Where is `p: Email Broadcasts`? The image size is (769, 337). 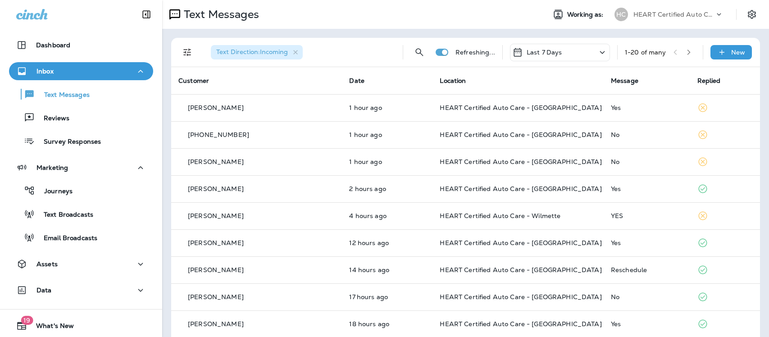 p: Email Broadcasts is located at coordinates (66, 238).